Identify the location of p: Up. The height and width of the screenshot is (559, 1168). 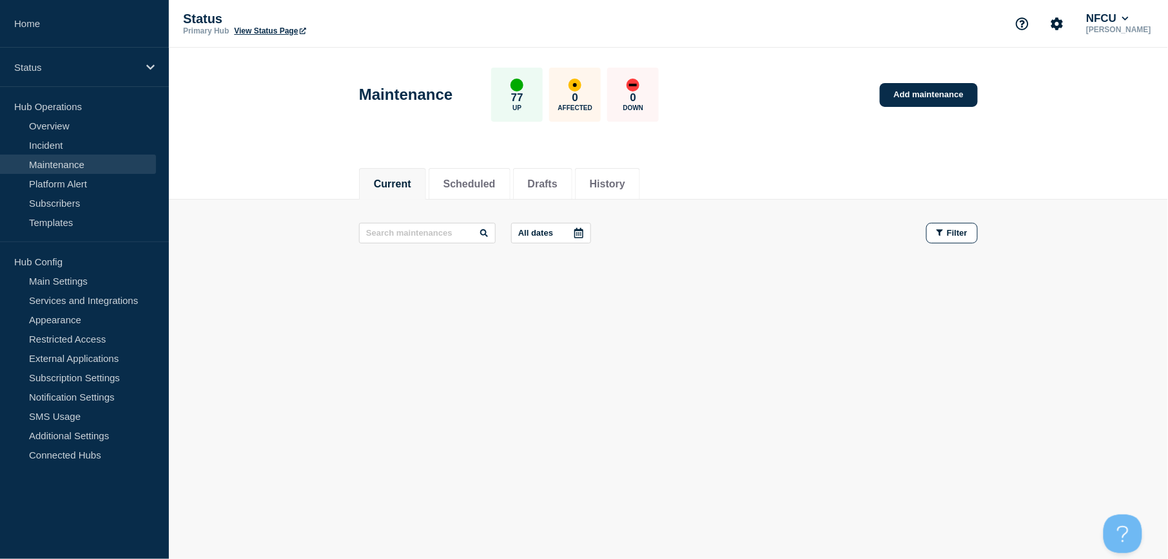
(517, 108).